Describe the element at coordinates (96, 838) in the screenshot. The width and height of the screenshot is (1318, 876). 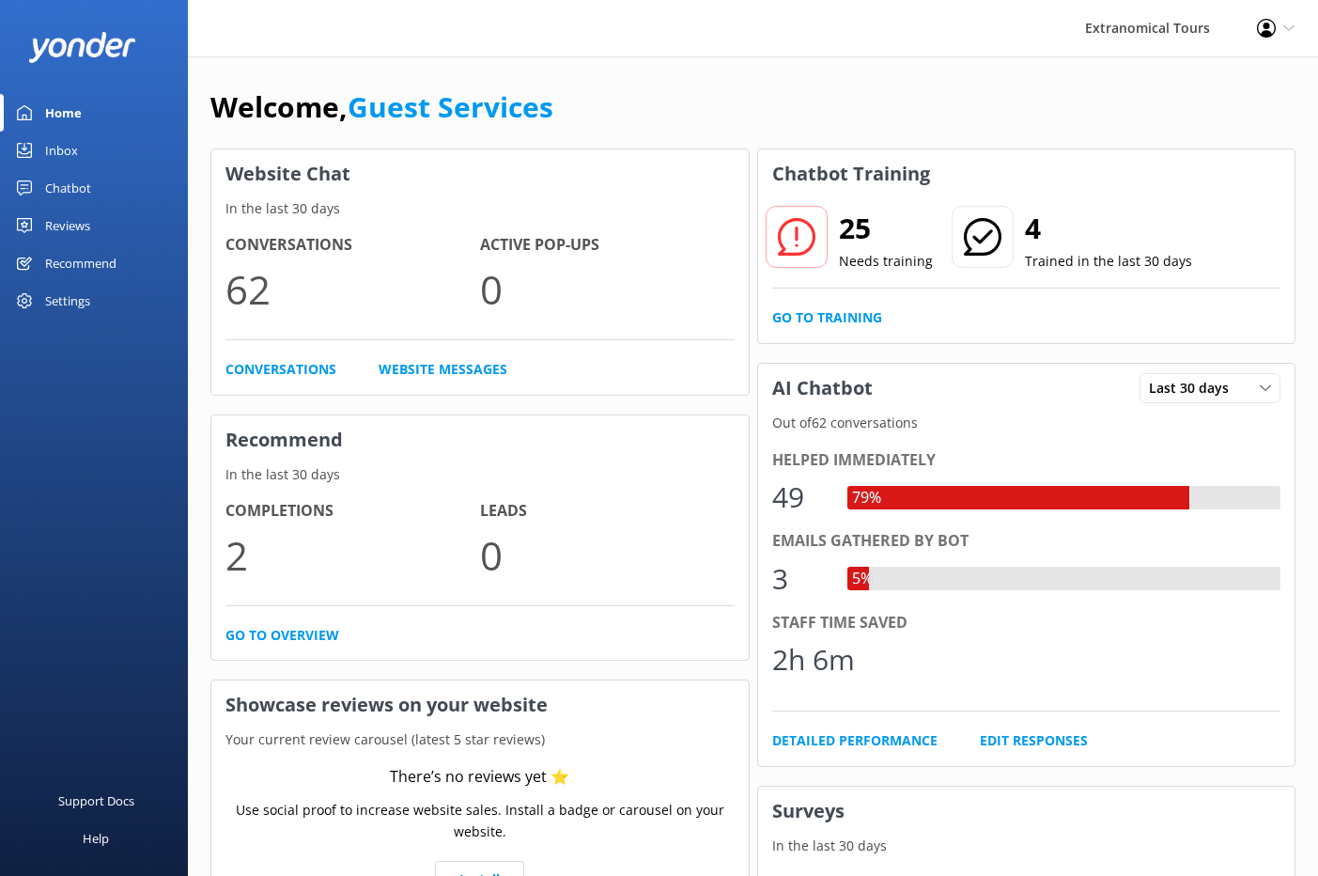
I see `div: Help` at that location.